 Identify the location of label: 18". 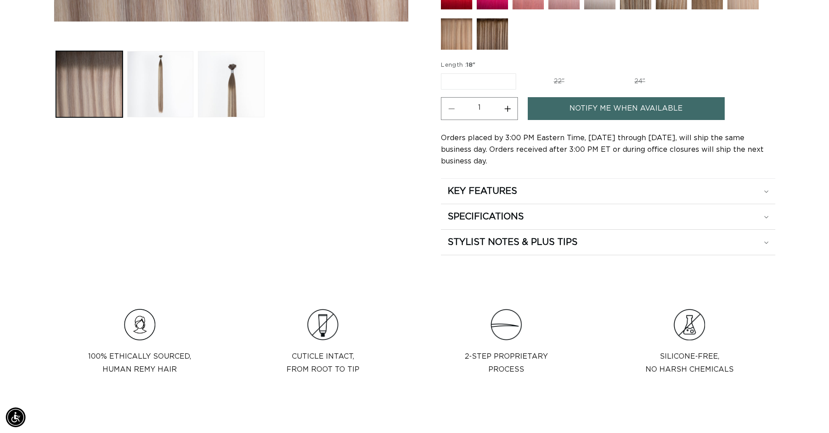
(479, 81).